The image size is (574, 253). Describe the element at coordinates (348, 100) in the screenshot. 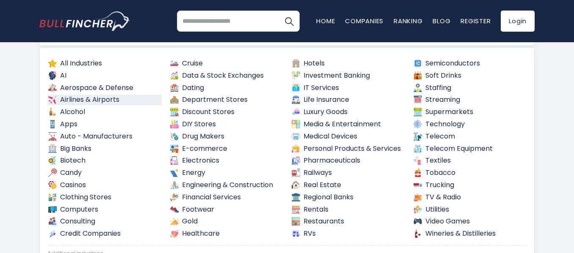

I see `a: Life Insurance` at that location.